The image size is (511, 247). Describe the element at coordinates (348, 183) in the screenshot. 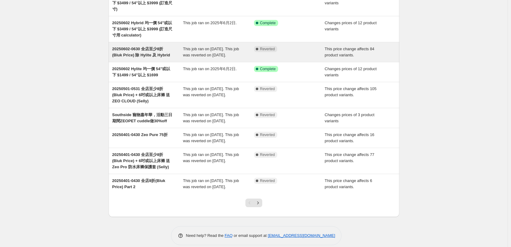

I see `span: This price change affects 6 product variants.` at that location.